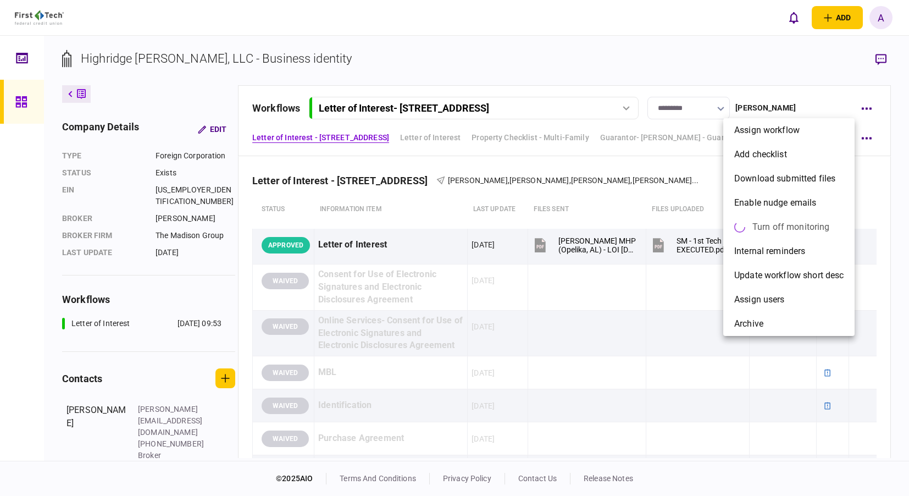 This screenshot has height=496, width=909. What do you see at coordinates (759, 299) in the screenshot?
I see `span: Assign users` at bounding box center [759, 299].